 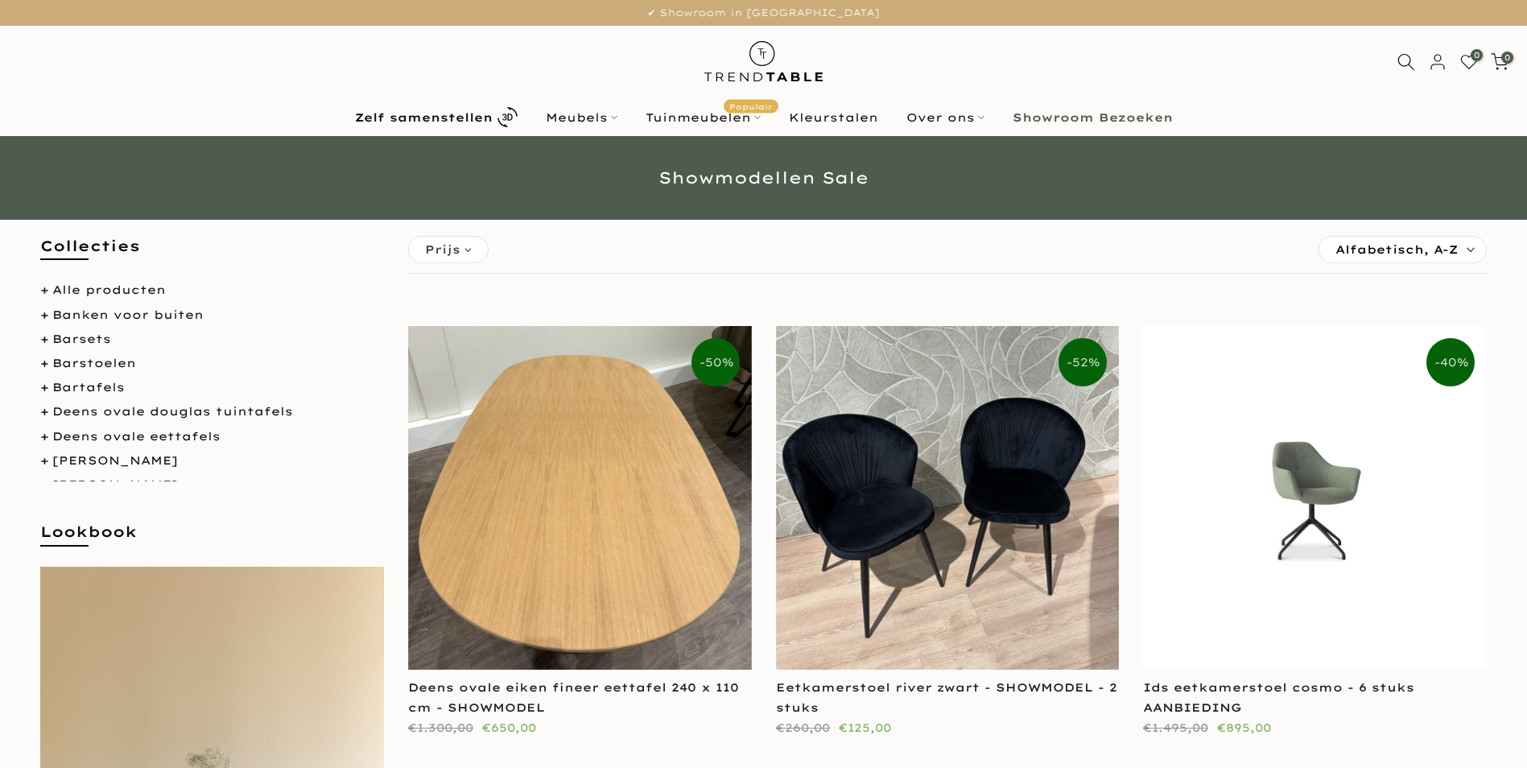 What do you see at coordinates (803, 728) in the screenshot?
I see `span: €260,00` at bounding box center [803, 728].